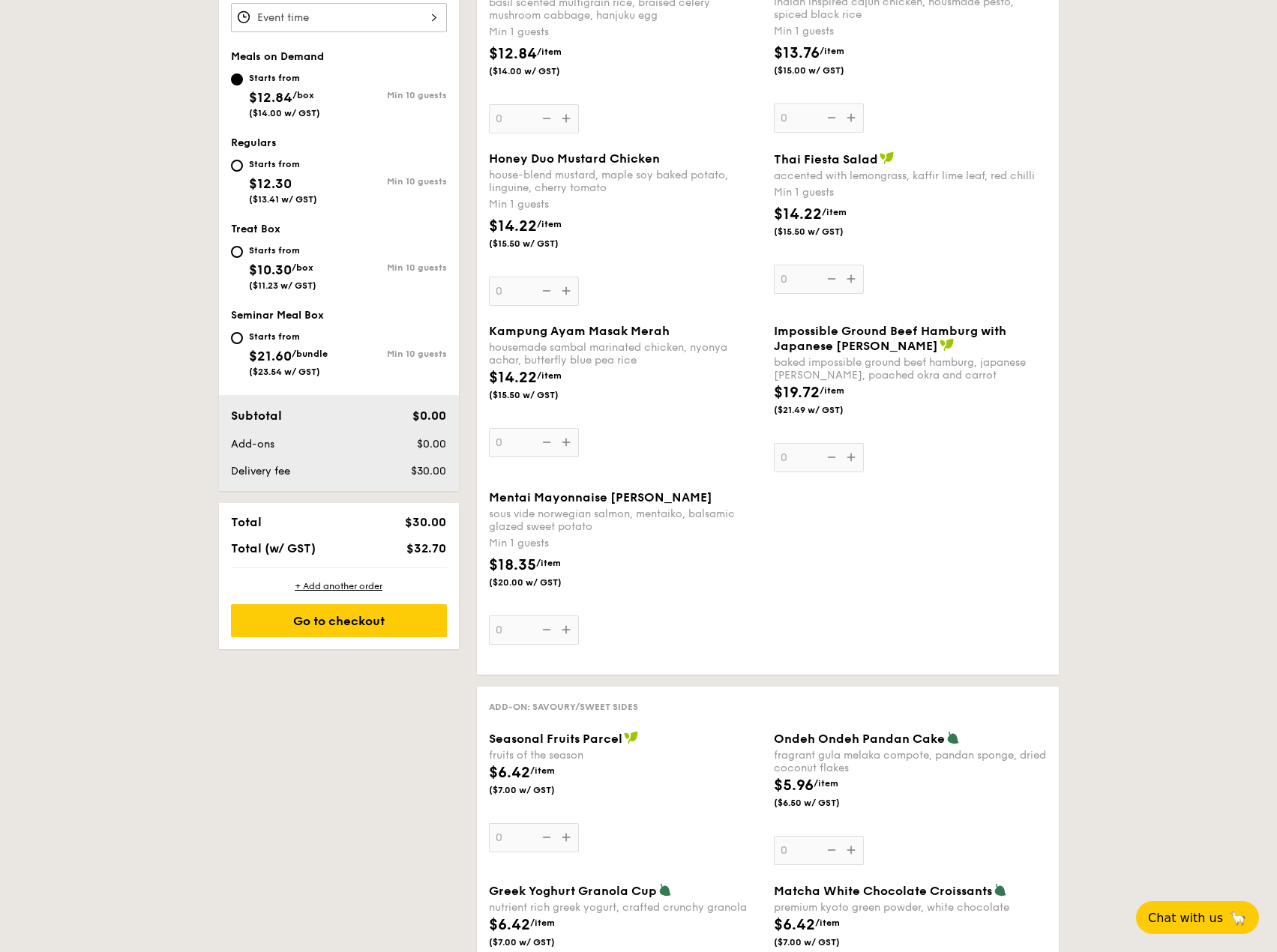 The height and width of the screenshot is (952, 1277). Describe the element at coordinates (859, 738) in the screenshot. I see `span: Ondeh Ondeh Pandan Cake` at that location.